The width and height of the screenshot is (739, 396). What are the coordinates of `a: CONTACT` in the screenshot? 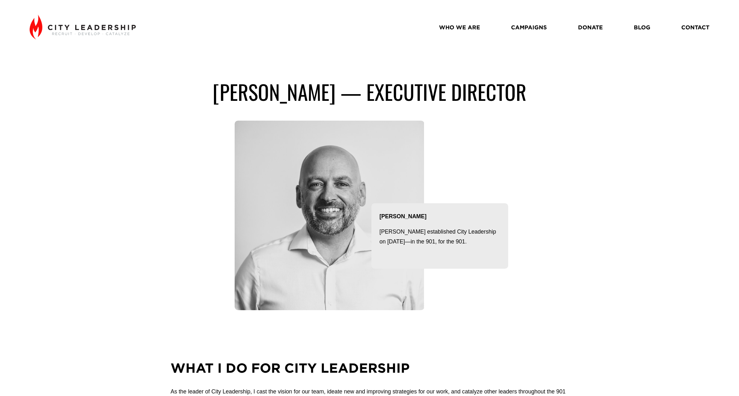 It's located at (695, 27).